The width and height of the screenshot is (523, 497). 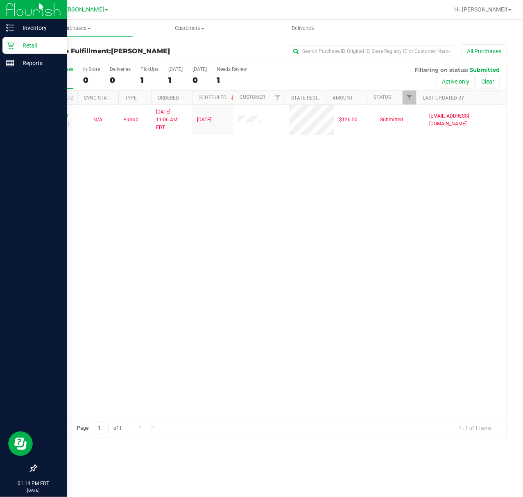 I want to click on span: Pickup, so click(x=131, y=120).